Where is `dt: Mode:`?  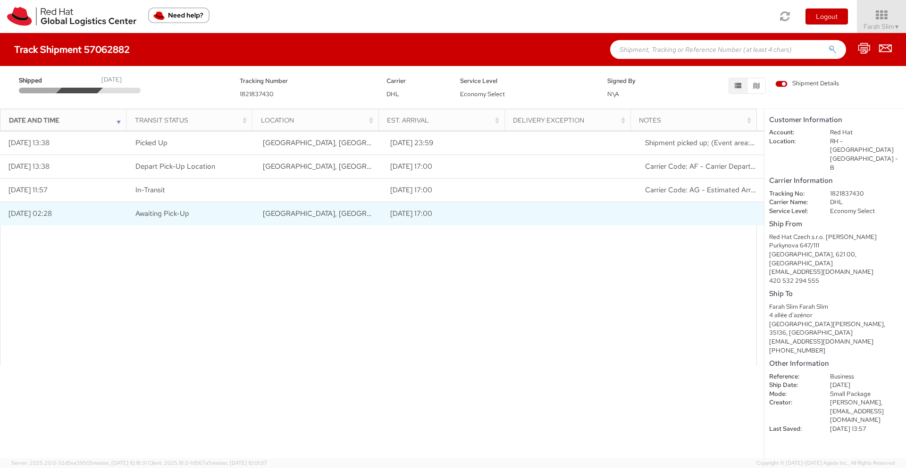 dt: Mode: is located at coordinates (792, 394).